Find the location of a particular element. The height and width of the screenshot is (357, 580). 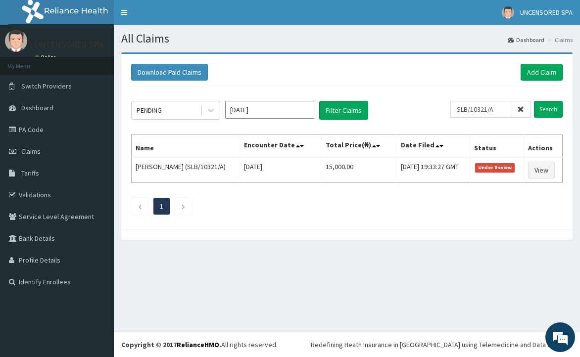

strong: Copyright © 2017 . is located at coordinates (171, 345).